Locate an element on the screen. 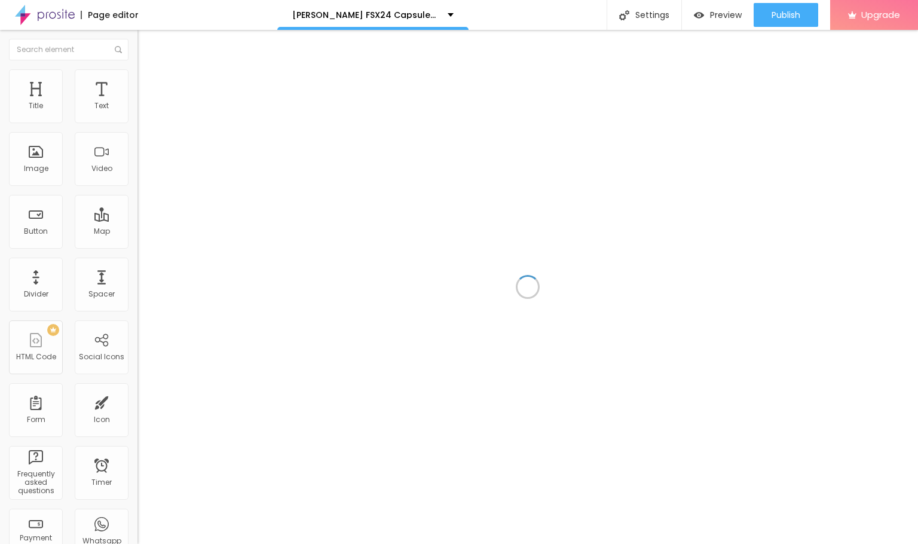  div: Page editor is located at coordinates (109, 15).